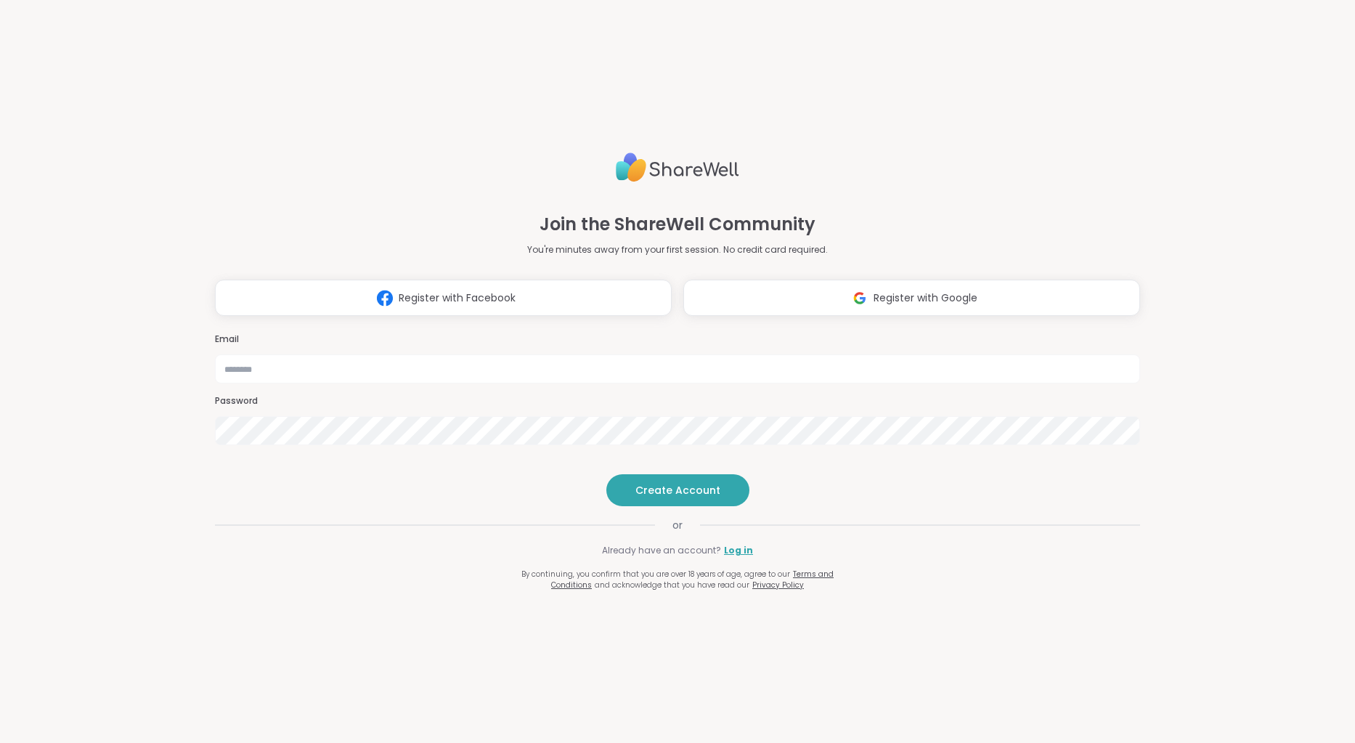 The height and width of the screenshot is (743, 1355). What do you see at coordinates (656, 574) in the screenshot?
I see `span: By continuing, you confirm that you are over 18 years of age, agree to our` at bounding box center [656, 574].